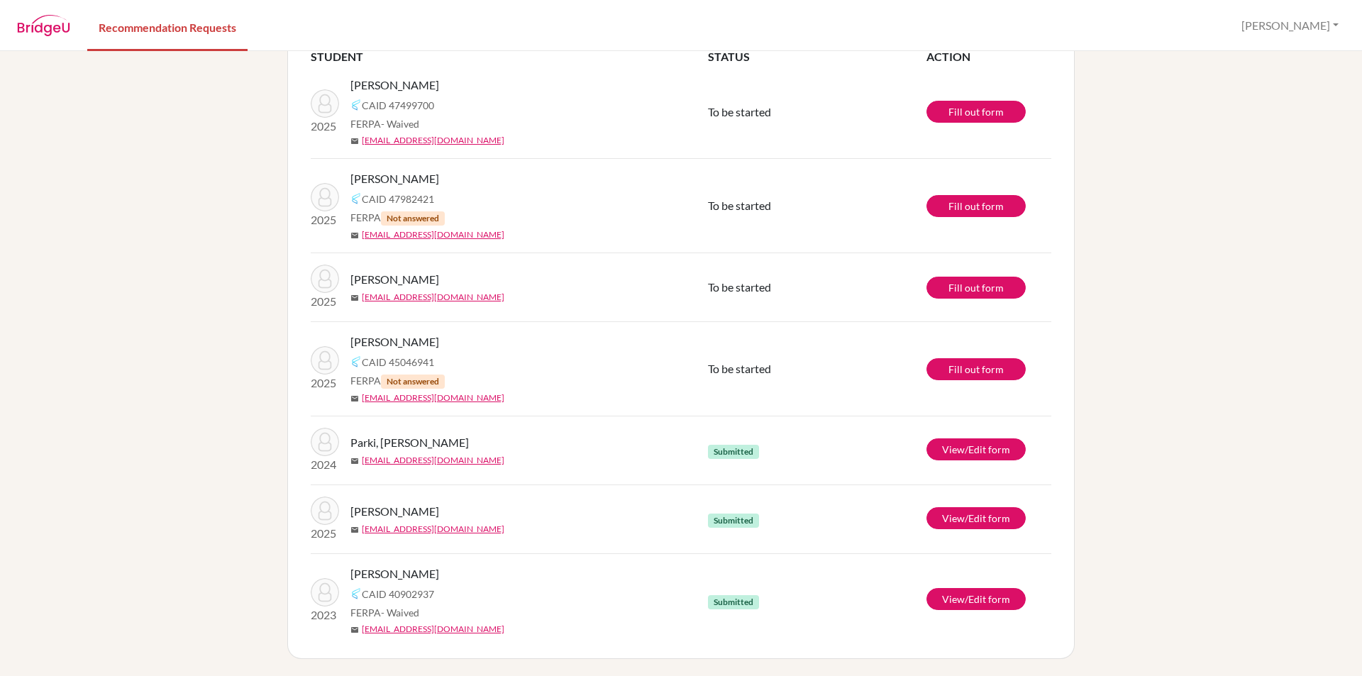 This screenshot has height=676, width=1362. I want to click on img: Parki, Sangita, so click(325, 442).